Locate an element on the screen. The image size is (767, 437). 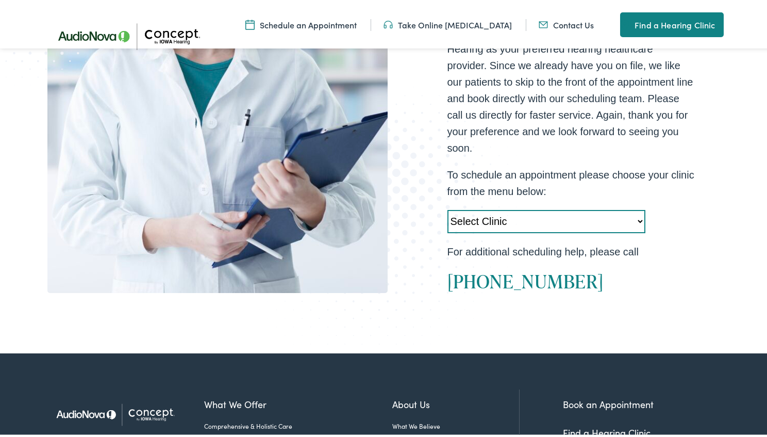
img: A calendar icon to schedule an appointment at Concept by Iowa Hearing. is located at coordinates (250, 23).